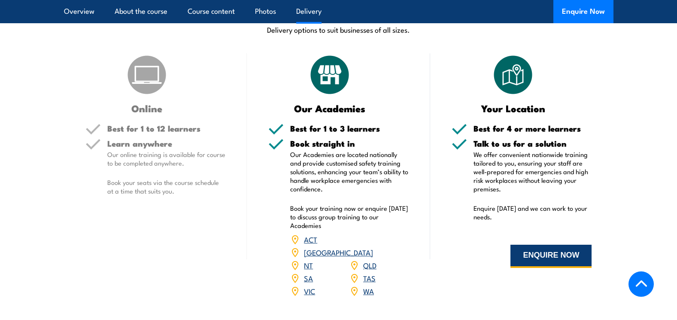  Describe the element at coordinates (311, 239) in the screenshot. I see `a: ACT` at that location.